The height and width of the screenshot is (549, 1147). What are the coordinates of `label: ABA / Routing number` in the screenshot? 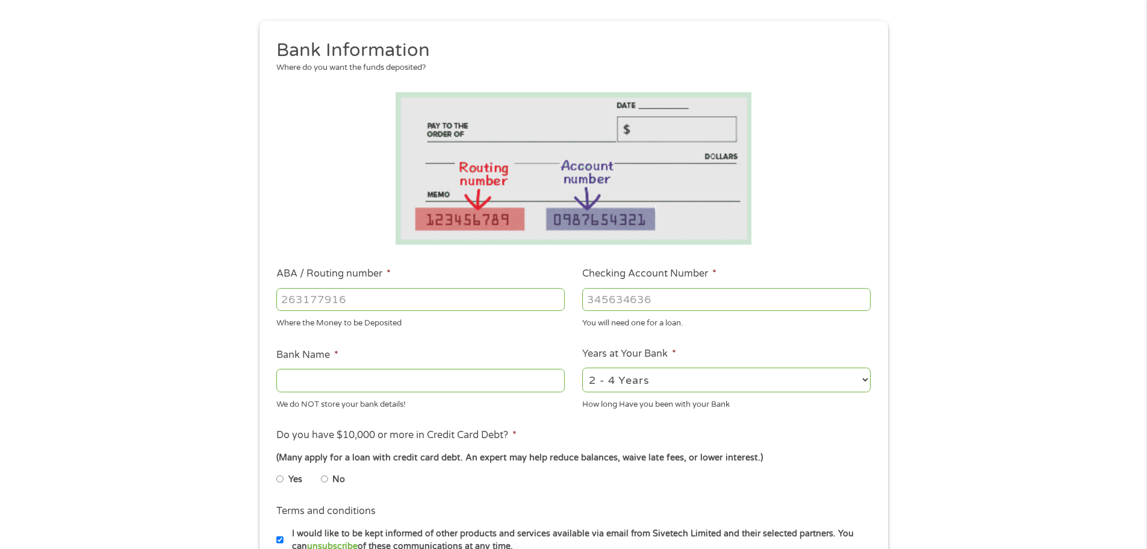 It's located at (334, 273).